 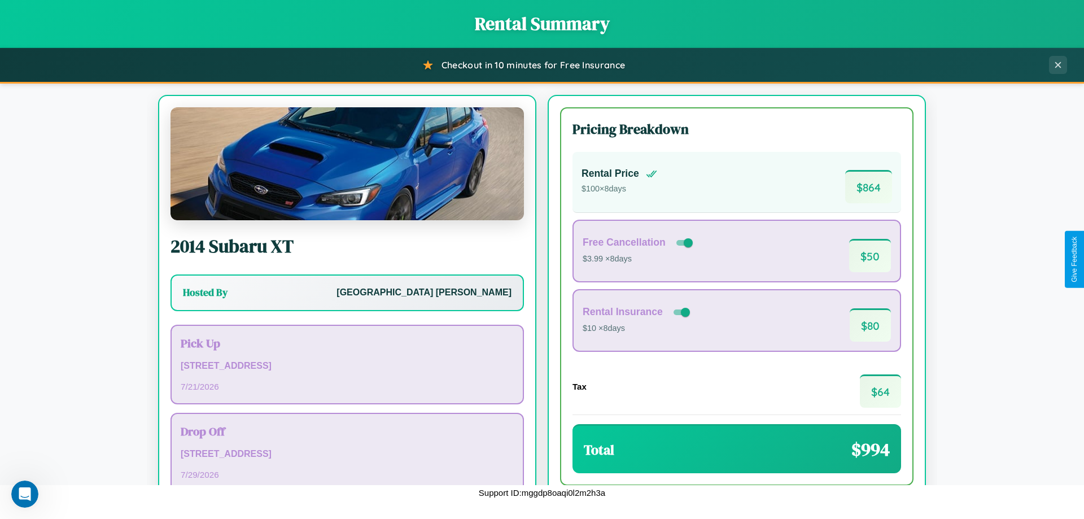 I want to click on p: 7 / 21 / 2026, so click(x=347, y=386).